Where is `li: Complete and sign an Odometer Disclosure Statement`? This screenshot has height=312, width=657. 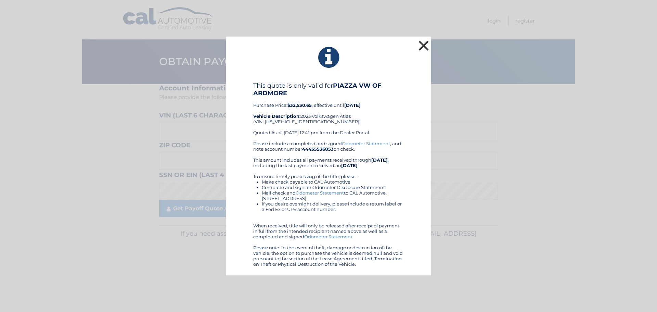
li: Complete and sign an Odometer Disclosure Statement is located at coordinates (333, 187).